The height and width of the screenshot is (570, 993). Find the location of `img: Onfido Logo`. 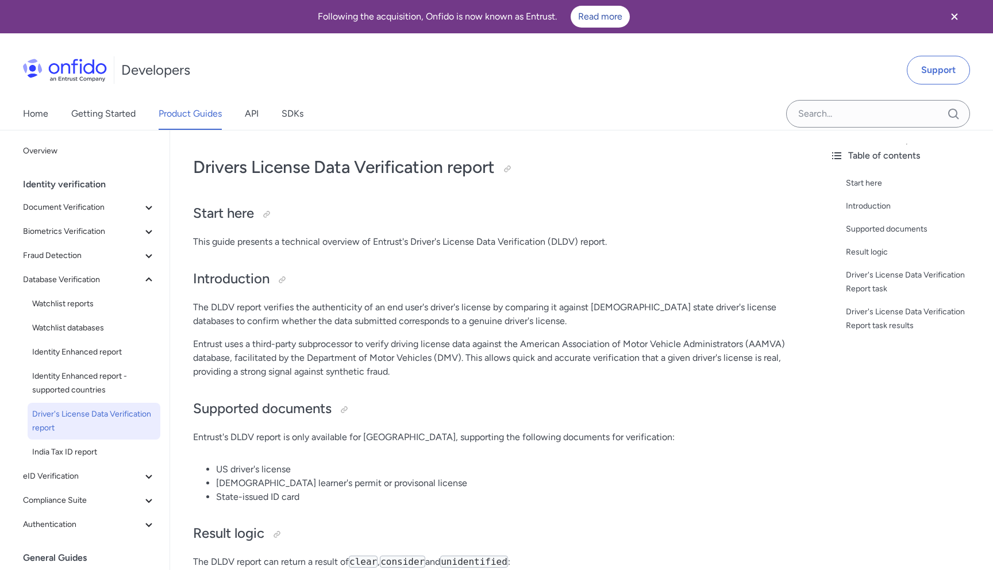

img: Onfido Logo is located at coordinates (65, 70).